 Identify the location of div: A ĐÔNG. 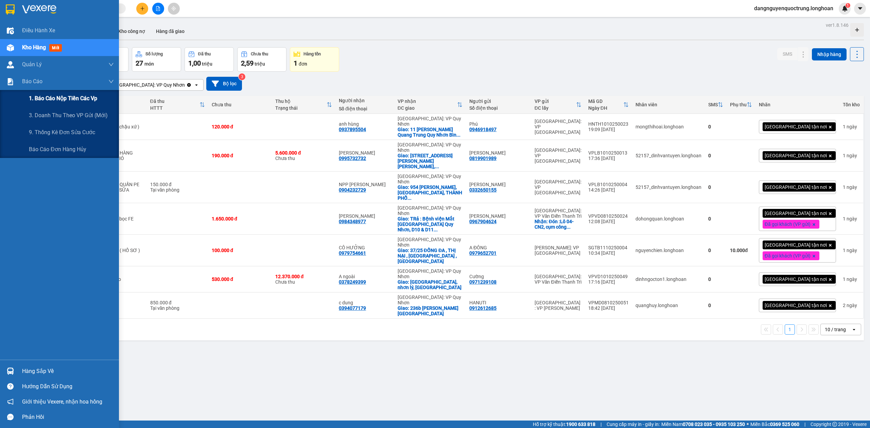
(499, 248).